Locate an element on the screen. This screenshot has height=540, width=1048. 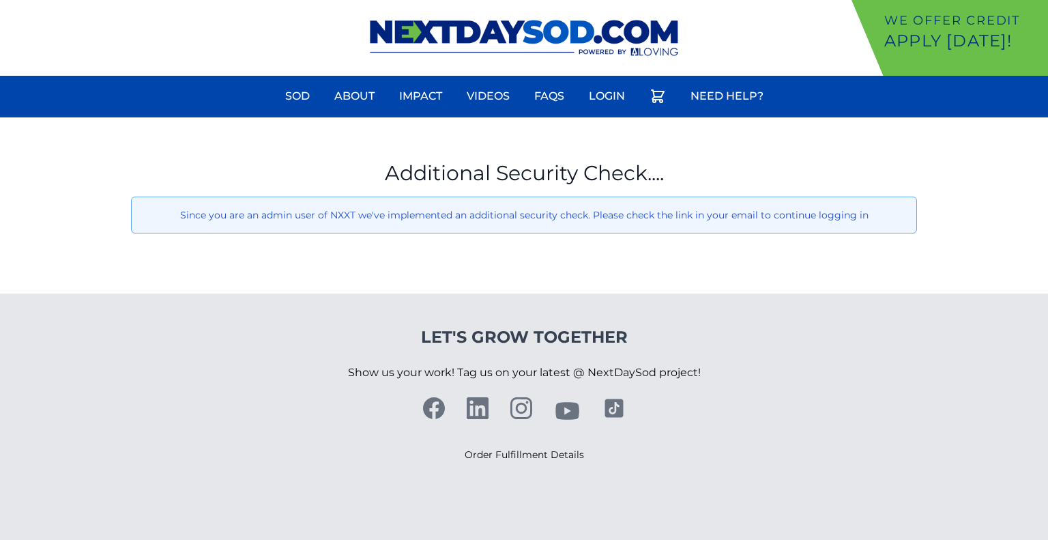
p: Since you are an admin user of NXXT we've implemented an additional security check. Please check ... is located at coordinates (524, 215).